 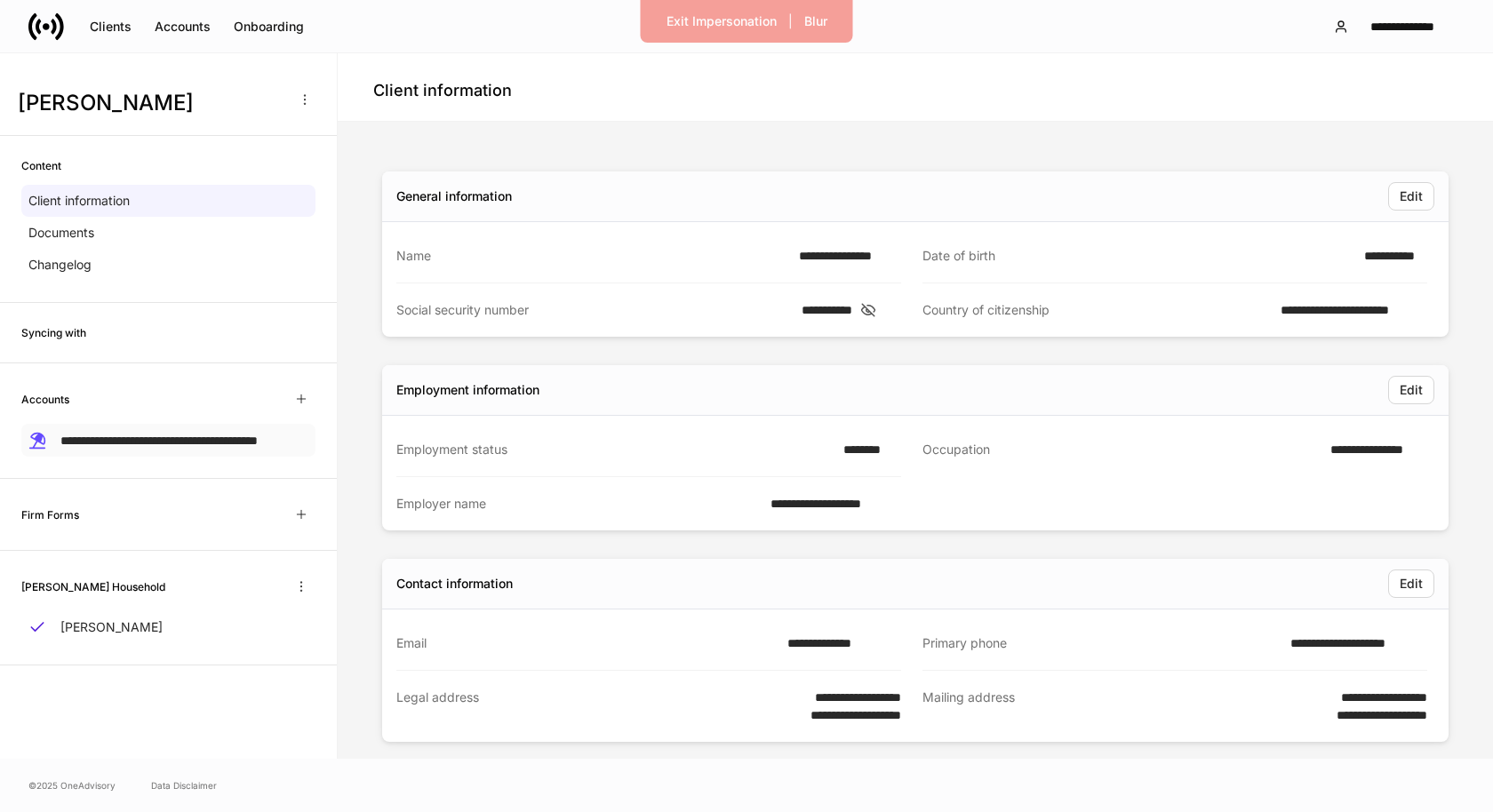 What do you see at coordinates (443, 91) in the screenshot?
I see `h4: Client information` at bounding box center [443, 91].